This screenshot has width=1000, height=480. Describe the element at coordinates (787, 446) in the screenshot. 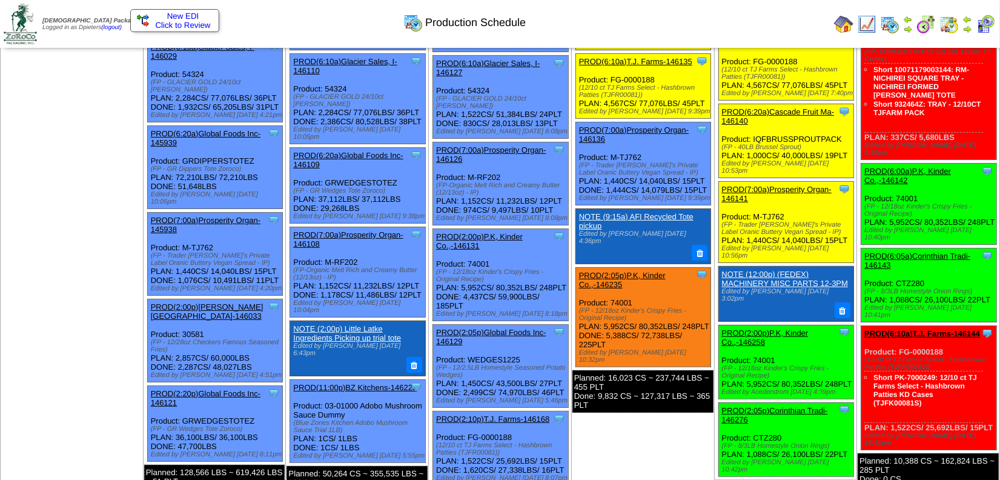

I see `div: (FP - 8/3LB Homestyle Onion Rings)` at that location.